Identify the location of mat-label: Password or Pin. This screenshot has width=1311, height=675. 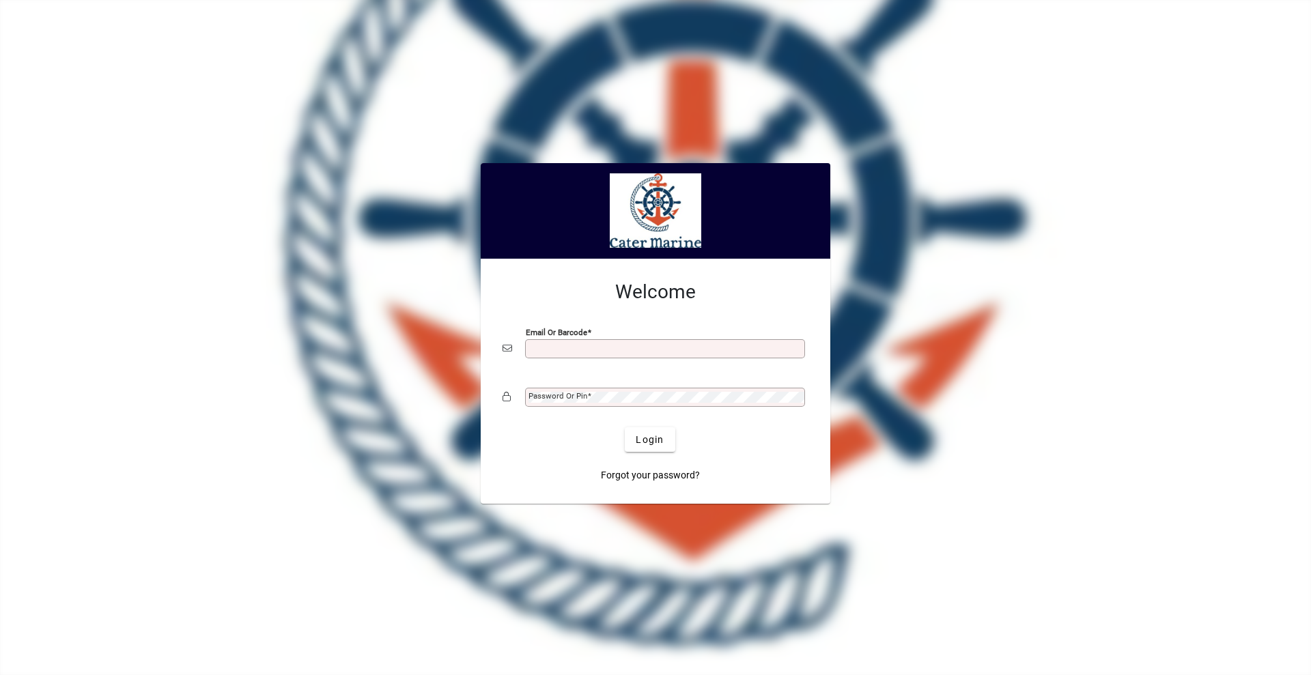
(558, 396).